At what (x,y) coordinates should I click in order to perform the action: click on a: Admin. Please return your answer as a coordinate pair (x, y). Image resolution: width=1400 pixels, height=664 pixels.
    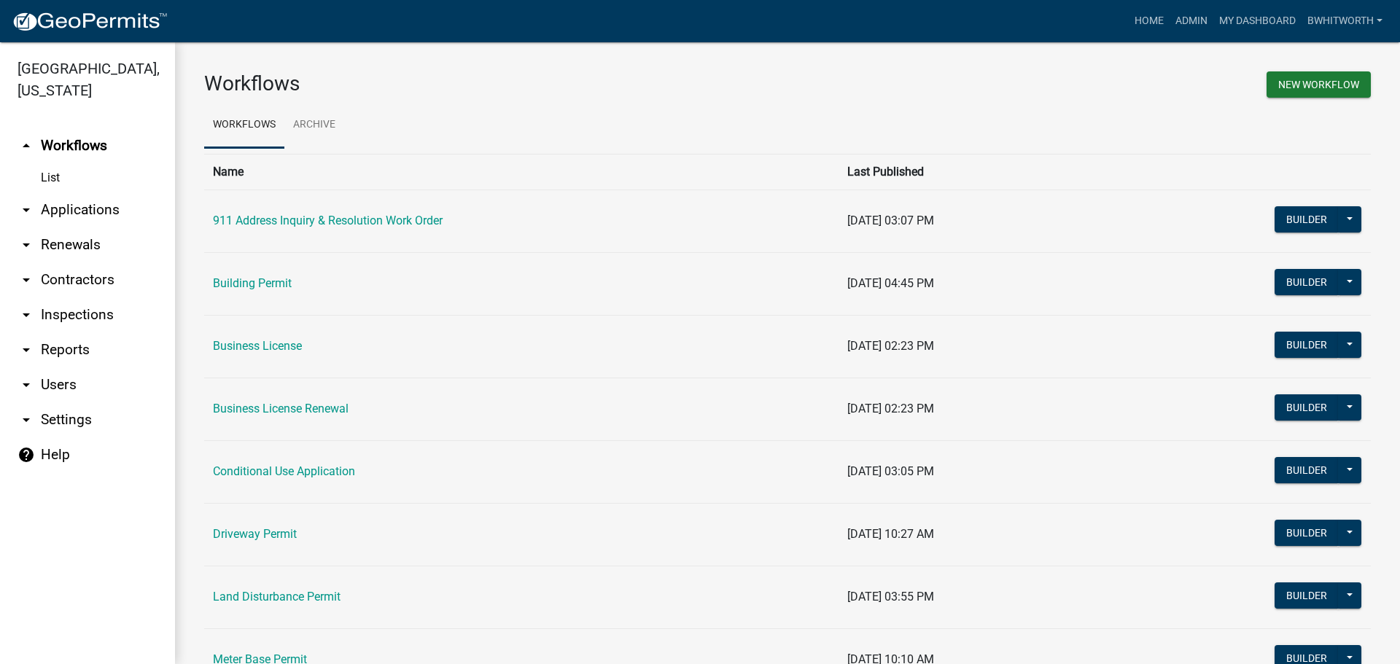
    Looking at the image, I should click on (1191, 21).